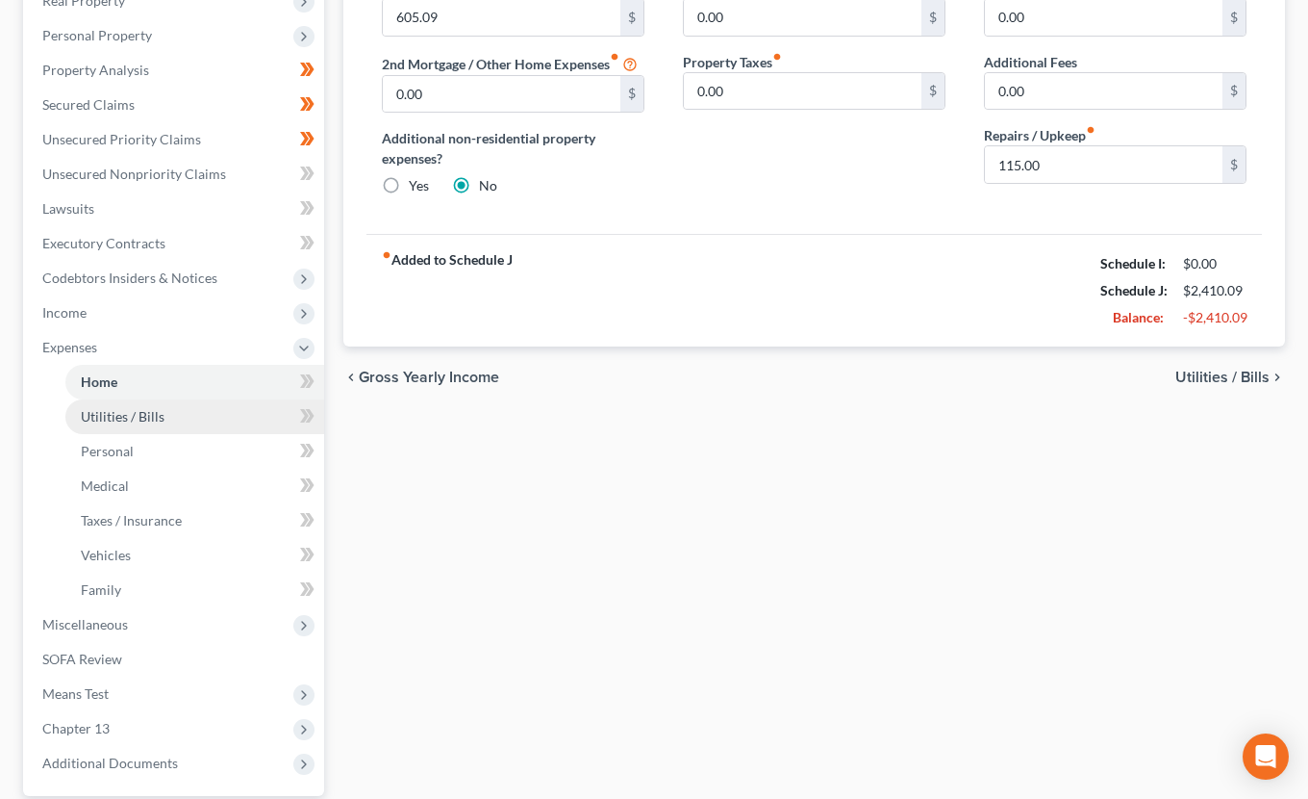 The image size is (1308, 799). Describe the element at coordinates (194, 417) in the screenshot. I see `a: Utilities / Bills` at that location.